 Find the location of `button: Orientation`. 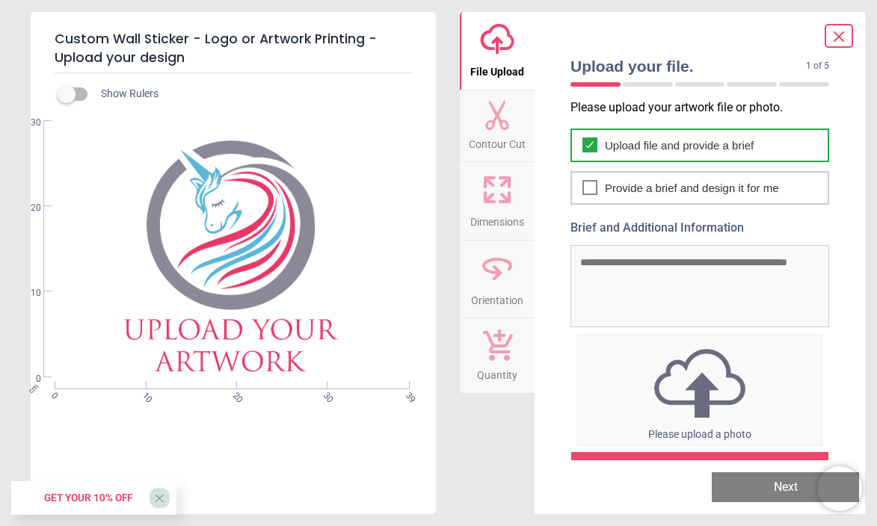

button: Orientation is located at coordinates (497, 280).